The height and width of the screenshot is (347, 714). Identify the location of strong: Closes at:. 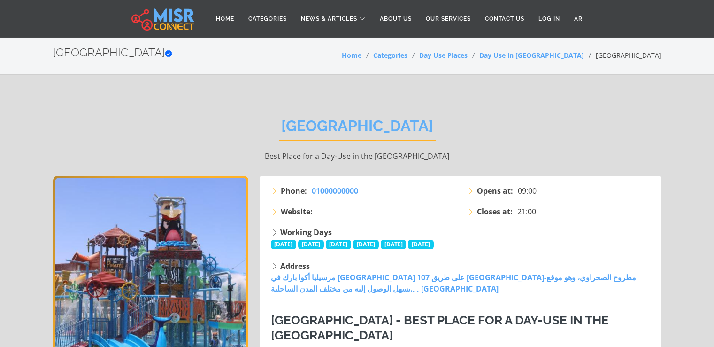
(495, 211).